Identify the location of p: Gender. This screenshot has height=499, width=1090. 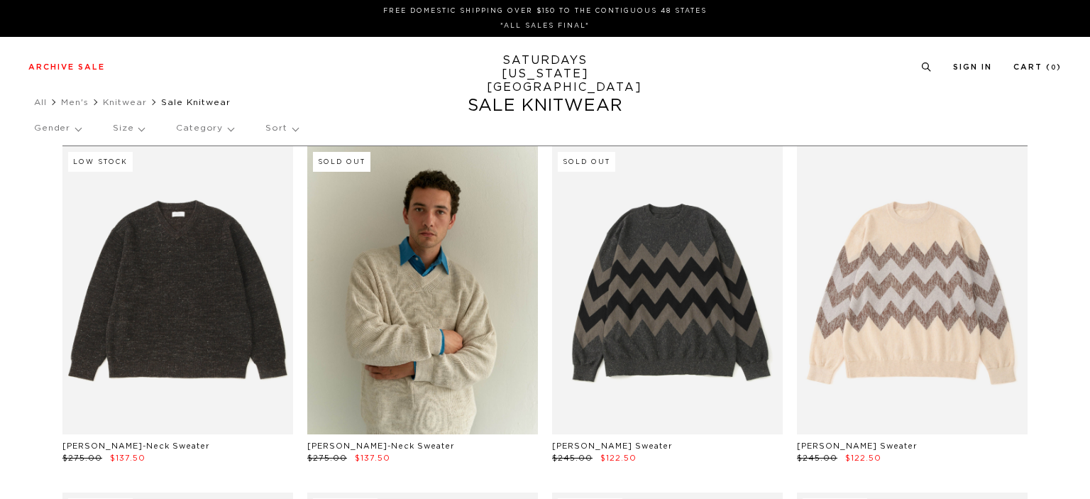
(57, 128).